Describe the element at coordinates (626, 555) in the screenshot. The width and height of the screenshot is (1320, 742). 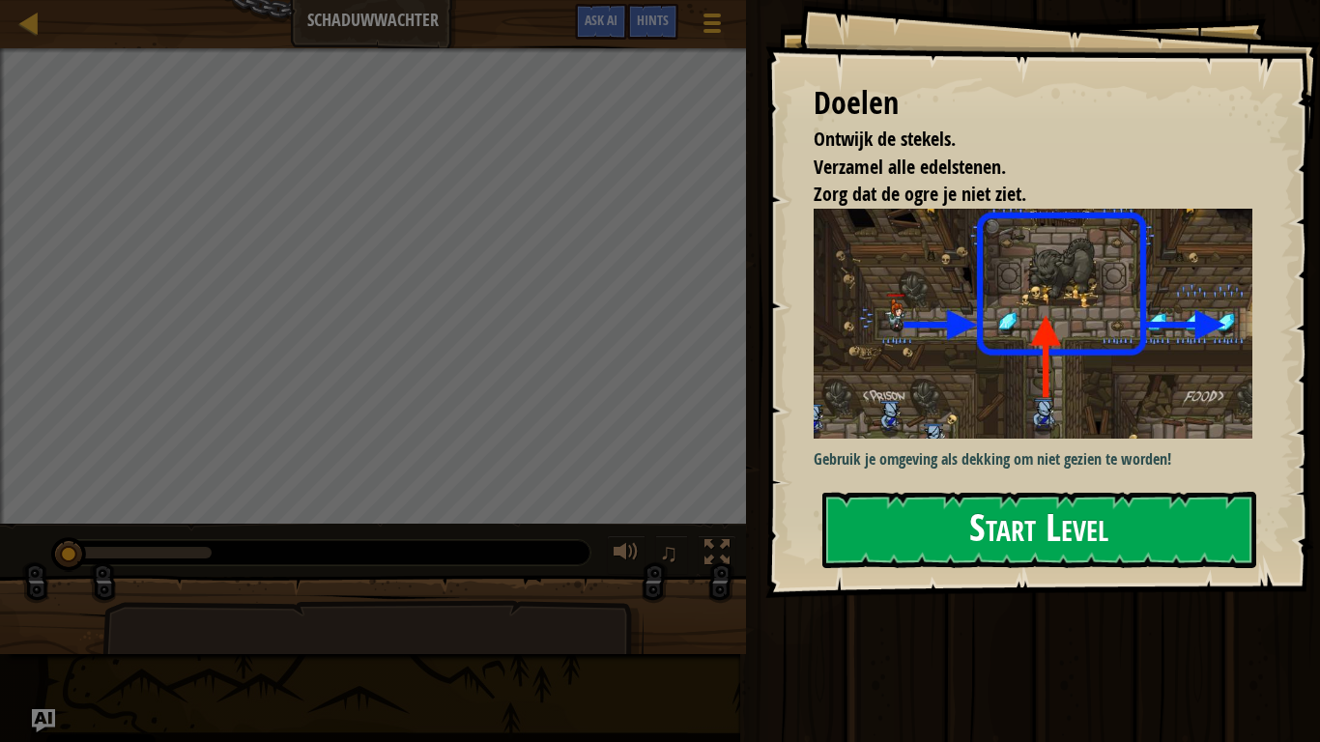
I see `button: Volume aanpassen` at that location.